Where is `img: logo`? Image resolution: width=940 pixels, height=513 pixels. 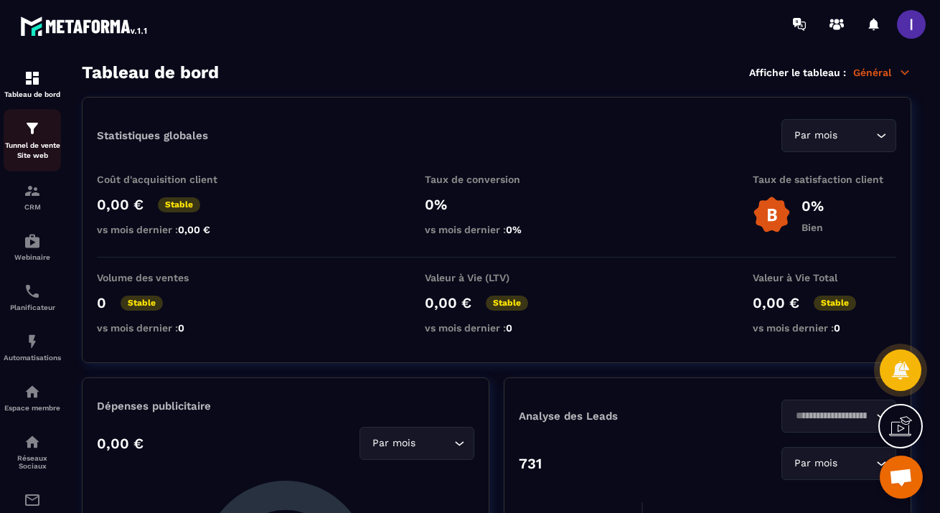
img: logo is located at coordinates (85, 26).